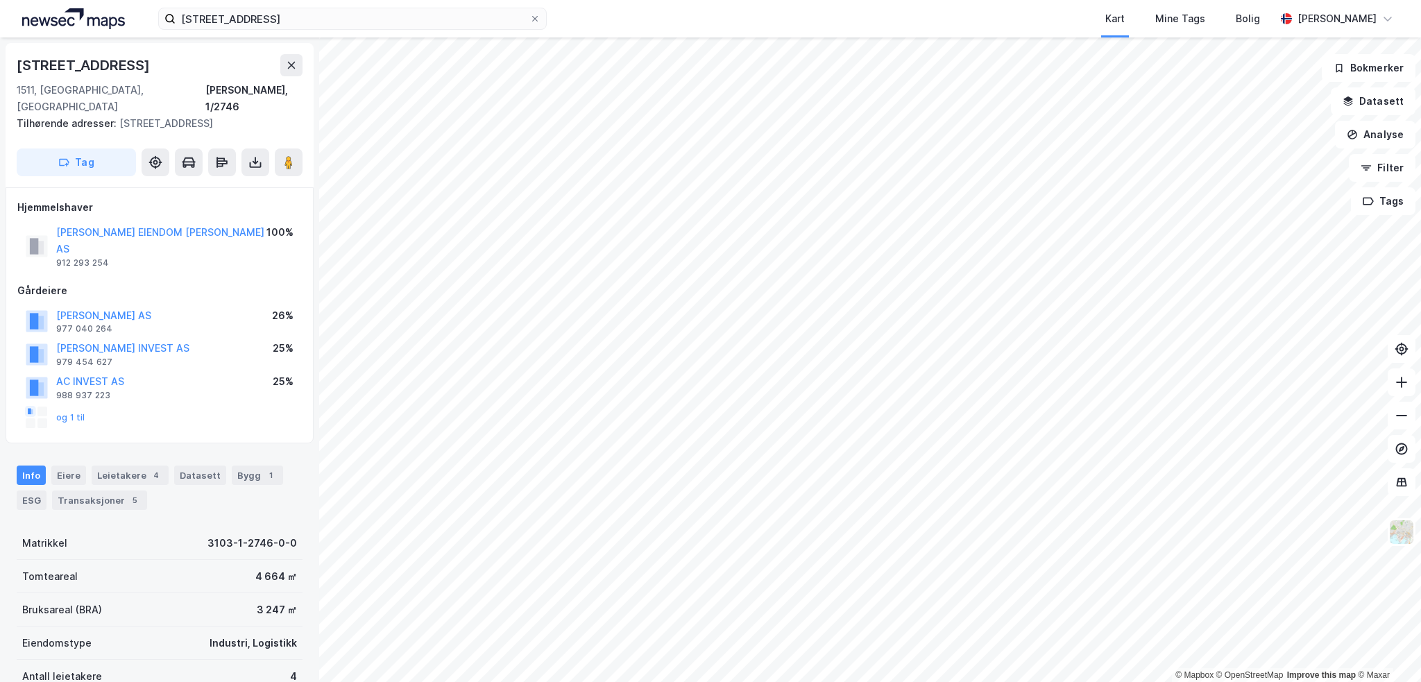  I want to click on div: Tomteareal, so click(50, 577).